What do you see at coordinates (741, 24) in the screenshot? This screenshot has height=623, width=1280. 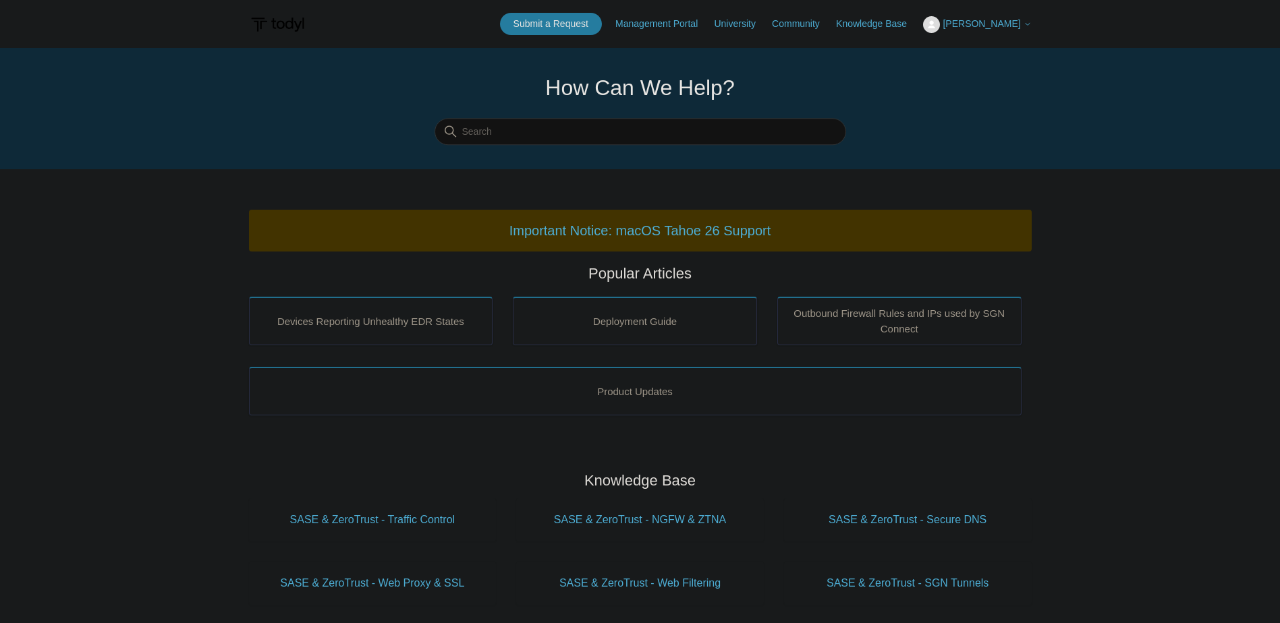 I see `a: University` at bounding box center [741, 24].